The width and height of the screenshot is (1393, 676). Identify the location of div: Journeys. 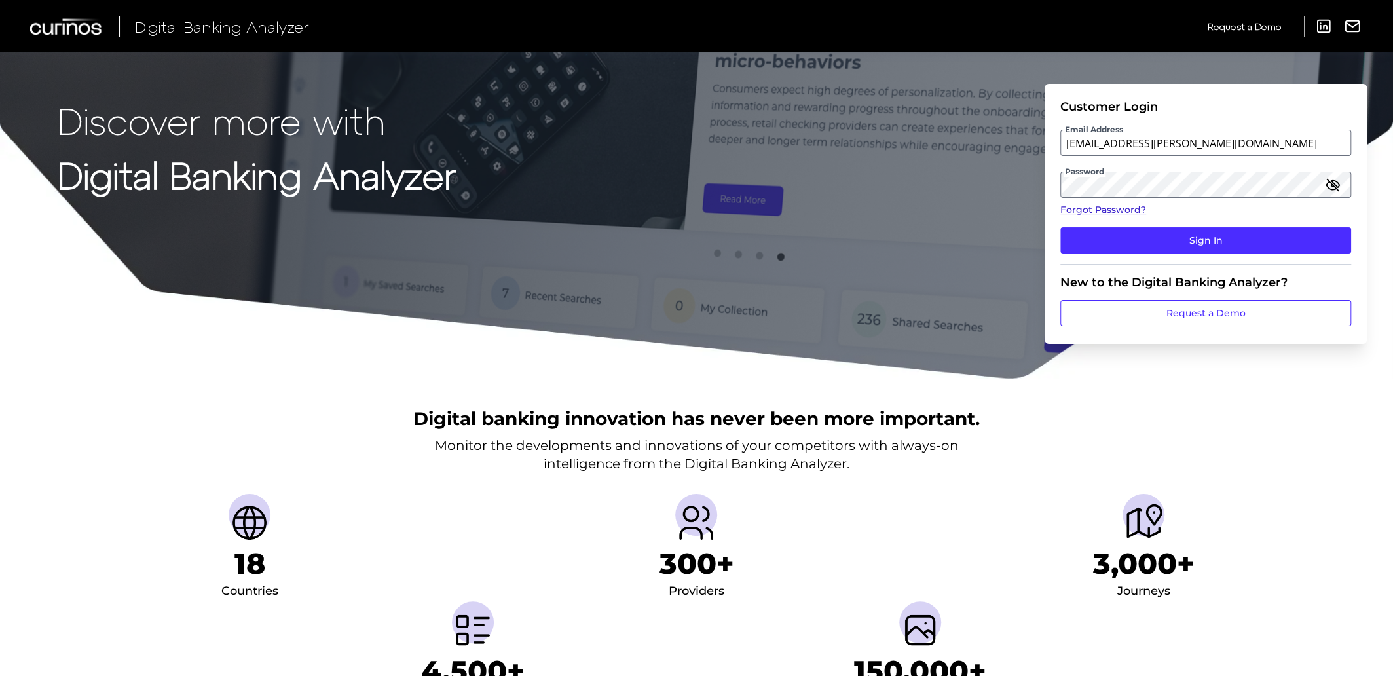
(1143, 592).